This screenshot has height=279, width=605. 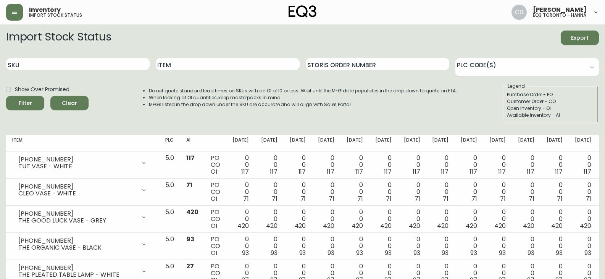 What do you see at coordinates (25, 103) in the screenshot?
I see `button: Filter` at bounding box center [25, 103].